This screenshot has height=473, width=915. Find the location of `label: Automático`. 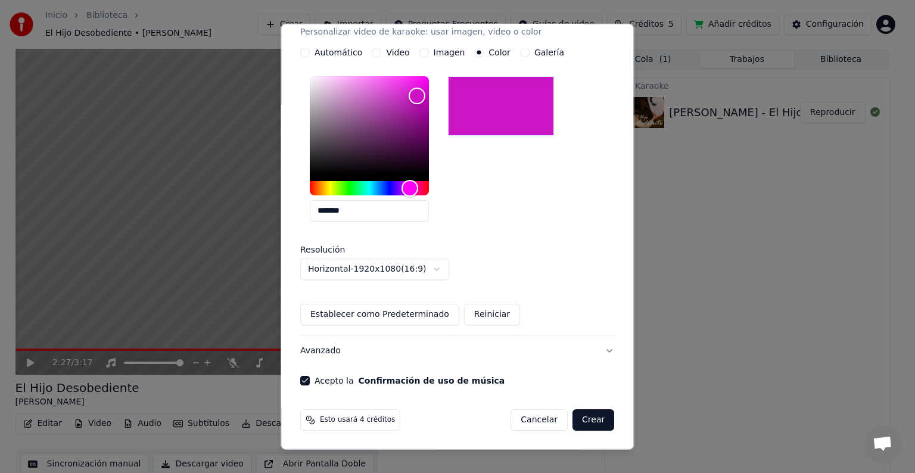

label: Automático is located at coordinates (338, 52).